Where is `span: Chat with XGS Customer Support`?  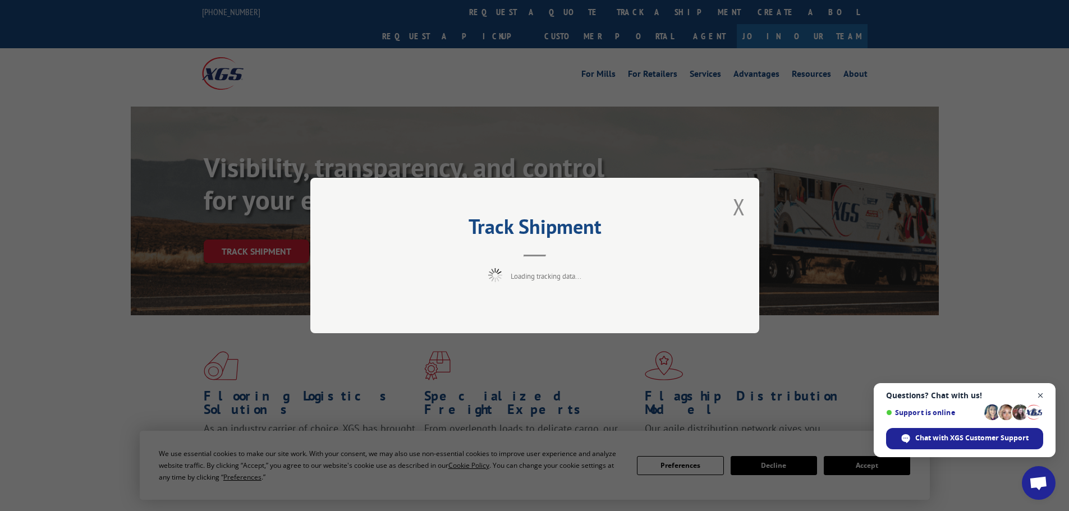
span: Chat with XGS Customer Support is located at coordinates (972, 438).